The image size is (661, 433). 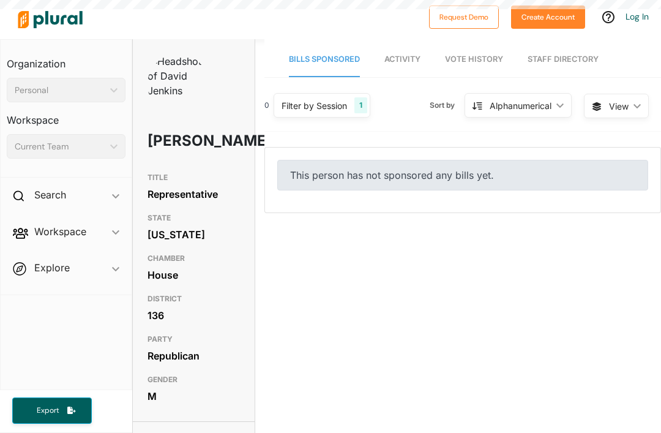 What do you see at coordinates (548, 16) in the screenshot?
I see `a: Create Account` at bounding box center [548, 16].